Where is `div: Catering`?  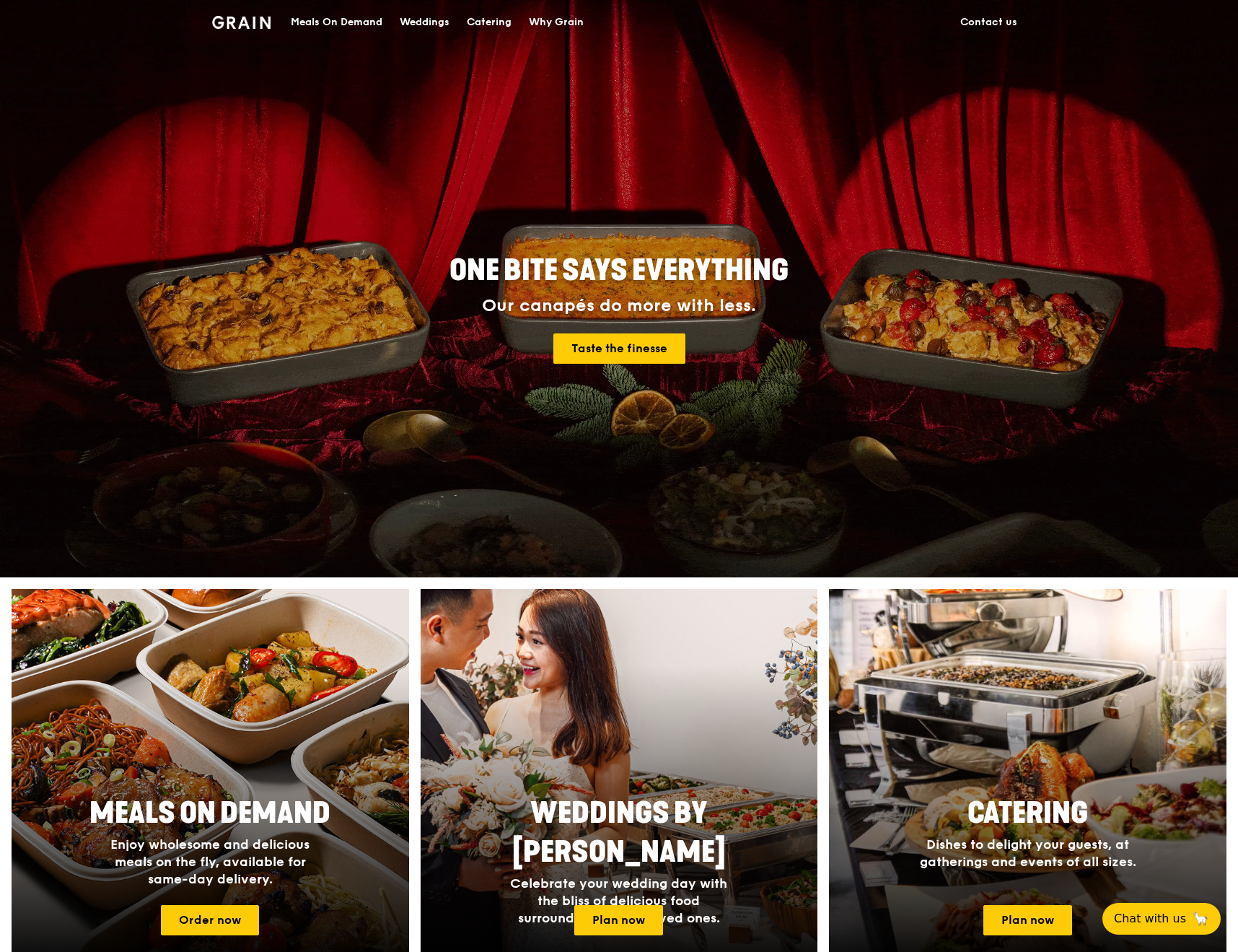
div: Catering is located at coordinates (489, 23).